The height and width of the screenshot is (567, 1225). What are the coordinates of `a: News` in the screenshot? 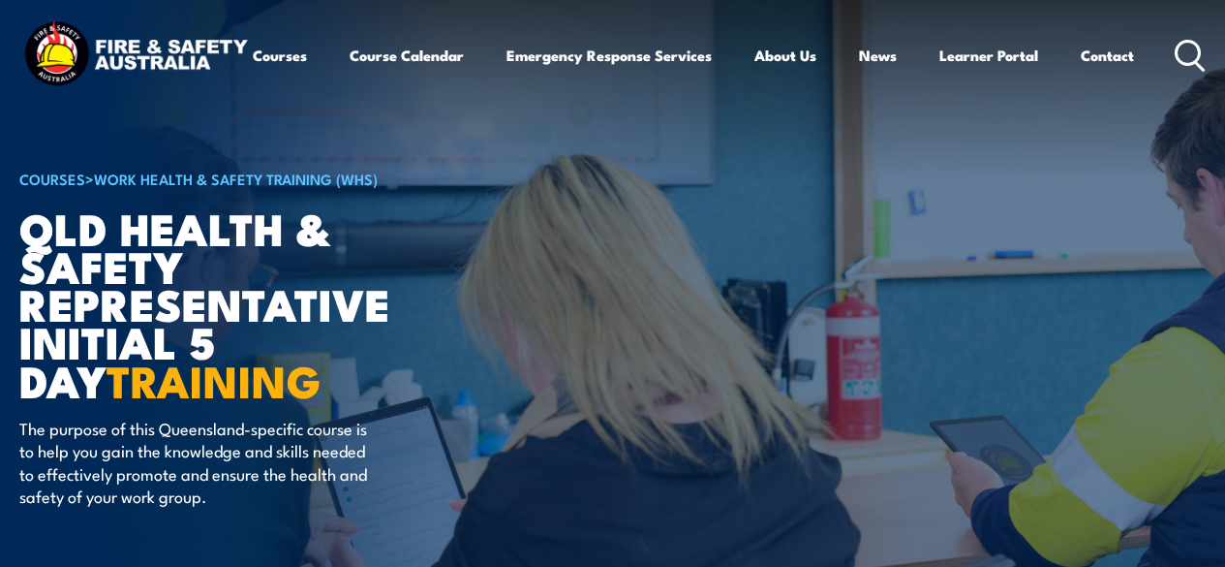 It's located at (877, 55).